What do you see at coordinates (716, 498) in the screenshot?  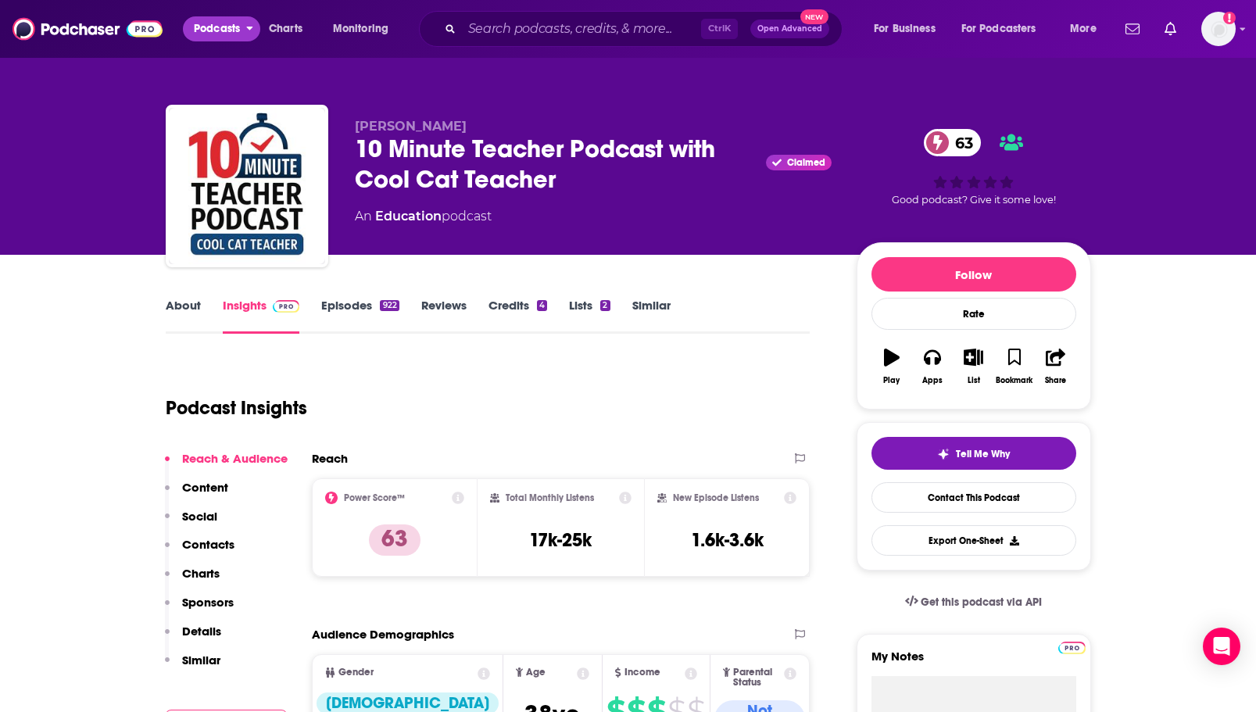 I see `h2: New Episode Listens` at bounding box center [716, 498].